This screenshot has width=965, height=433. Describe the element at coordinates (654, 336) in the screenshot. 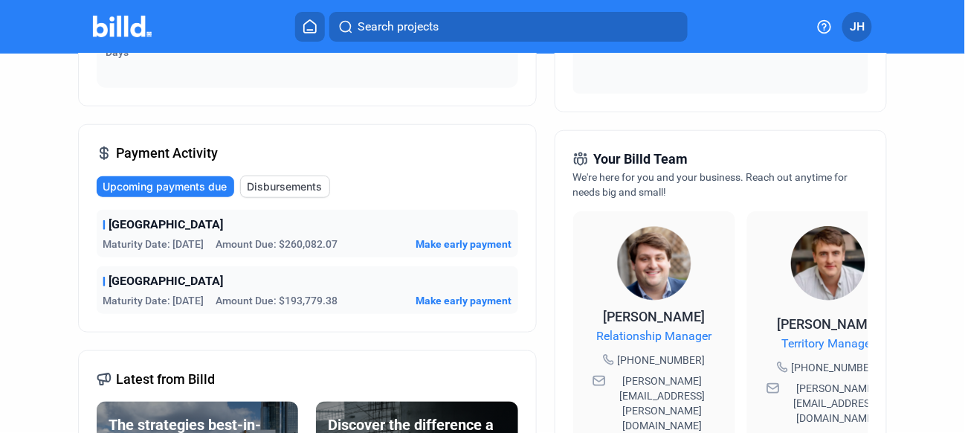

I see `span: Relationship Manager` at that location.